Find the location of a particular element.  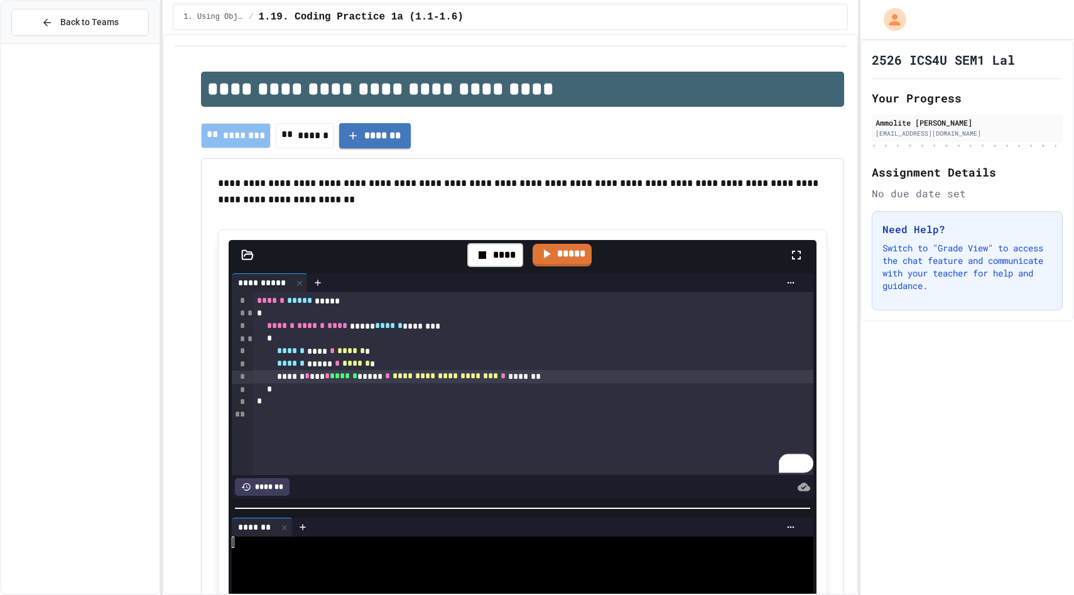

span: 1.19. Coding Practice 1a (1.1-1.6) is located at coordinates (361, 17).